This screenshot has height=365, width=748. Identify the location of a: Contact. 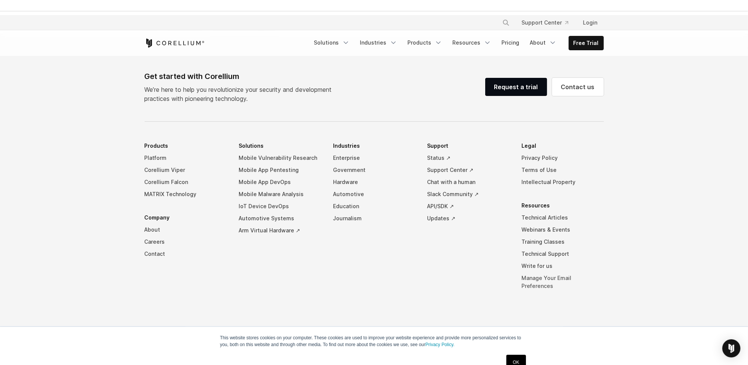
(186, 254).